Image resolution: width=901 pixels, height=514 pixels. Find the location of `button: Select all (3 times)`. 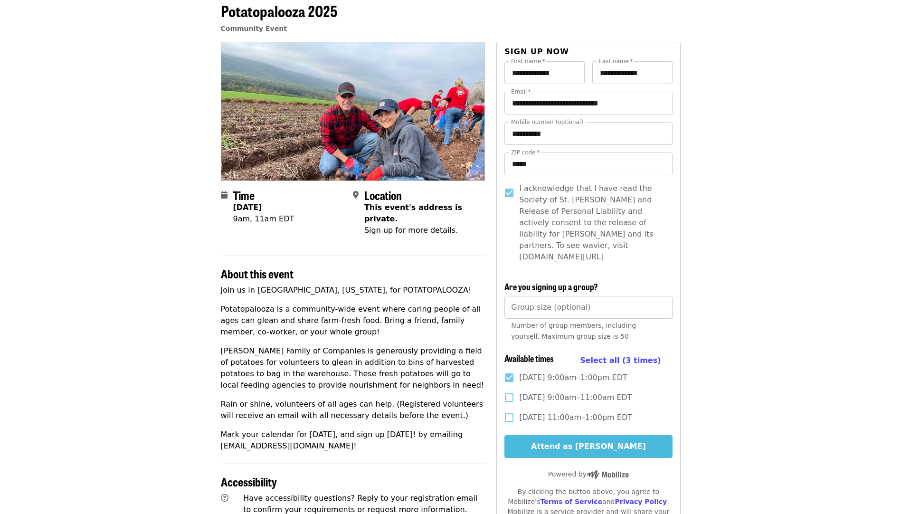

button: Select all (3 times) is located at coordinates (621, 361).